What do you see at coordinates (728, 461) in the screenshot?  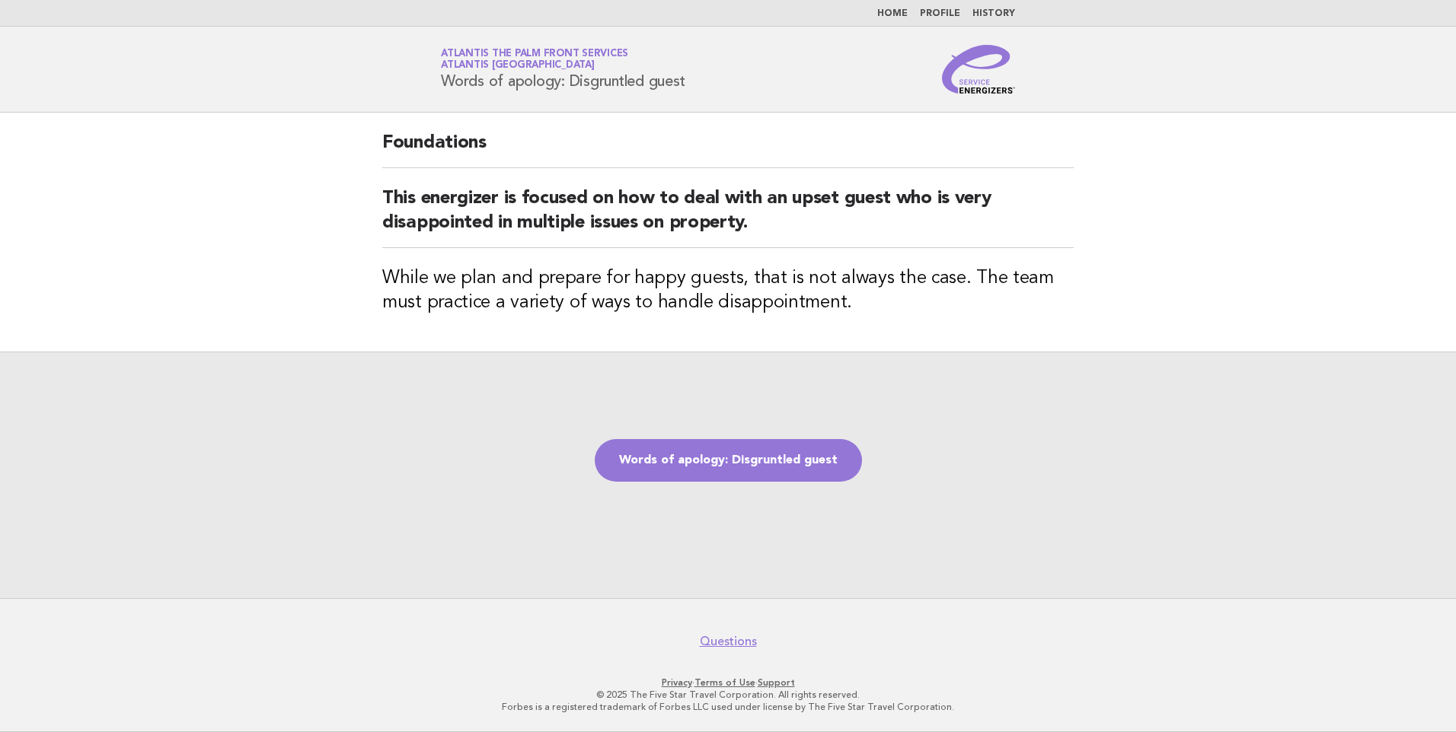 I see `a: Words of apology: Disgruntled guest` at bounding box center [728, 461].